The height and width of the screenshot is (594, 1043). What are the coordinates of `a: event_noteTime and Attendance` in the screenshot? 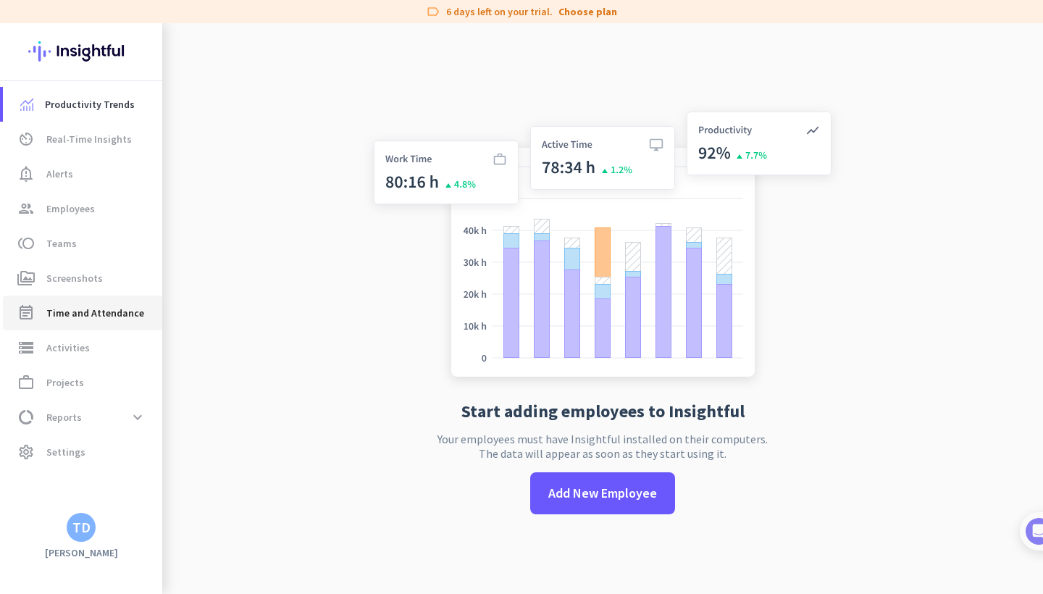 It's located at (83, 313).